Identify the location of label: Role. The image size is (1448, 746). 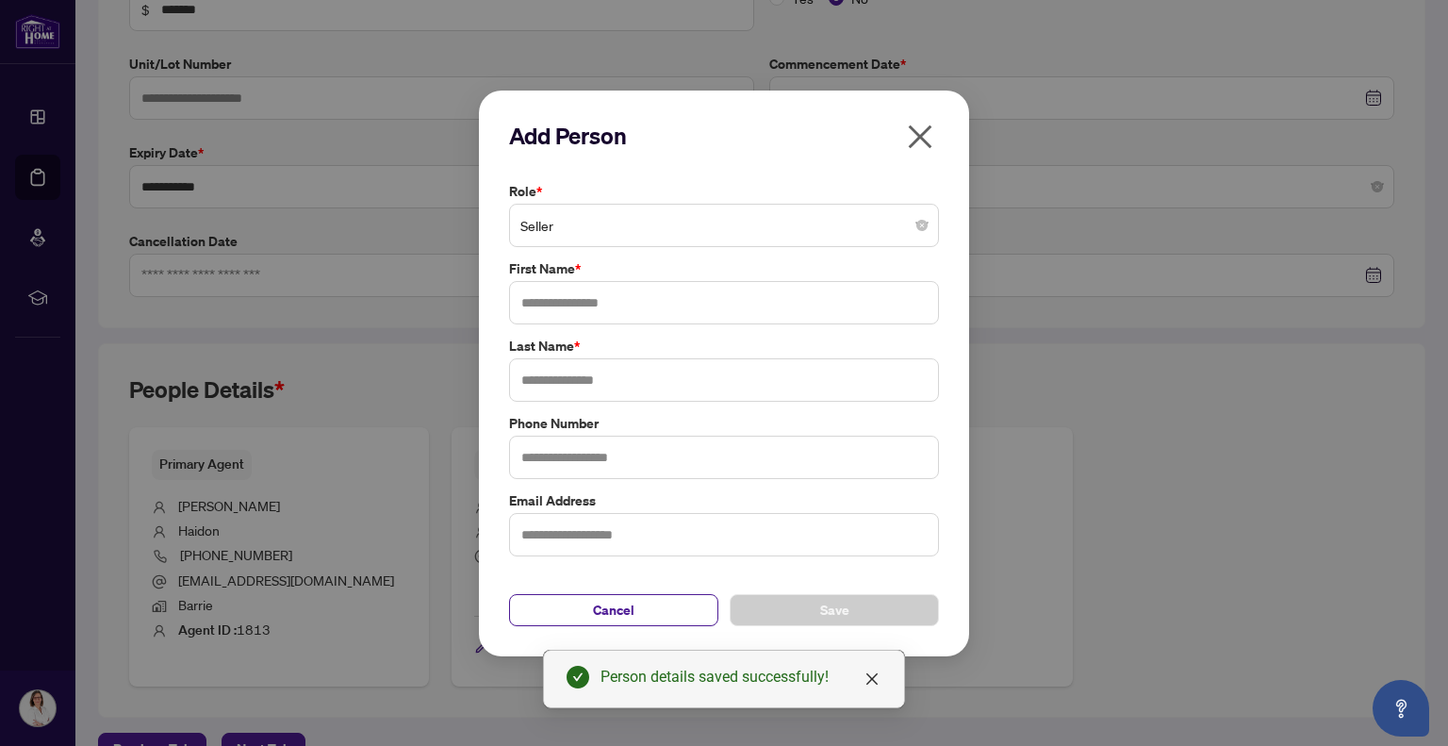
(724, 191).